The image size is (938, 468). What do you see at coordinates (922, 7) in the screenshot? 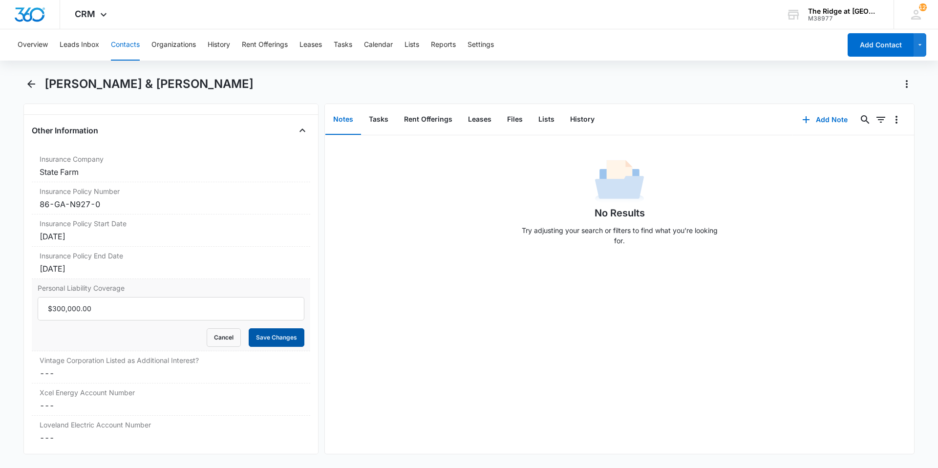
I see `span: 122` at bounding box center [922, 7].